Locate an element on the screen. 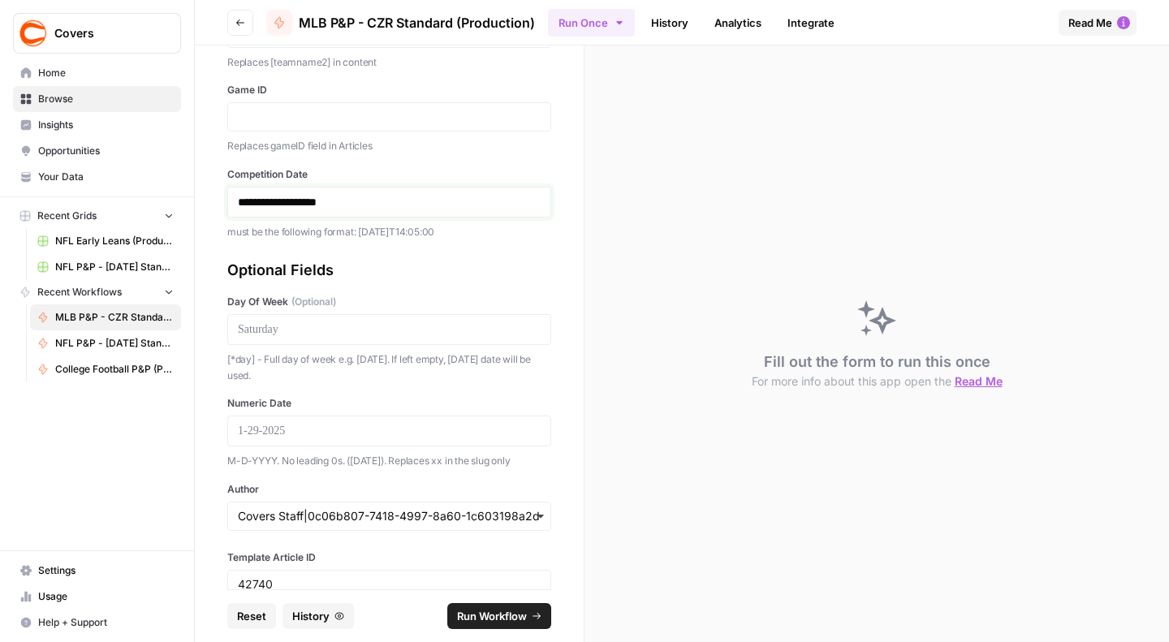 Image resolution: width=1169 pixels, height=642 pixels. a: NFL Early Leans (Production) Grid is located at coordinates (105, 241).